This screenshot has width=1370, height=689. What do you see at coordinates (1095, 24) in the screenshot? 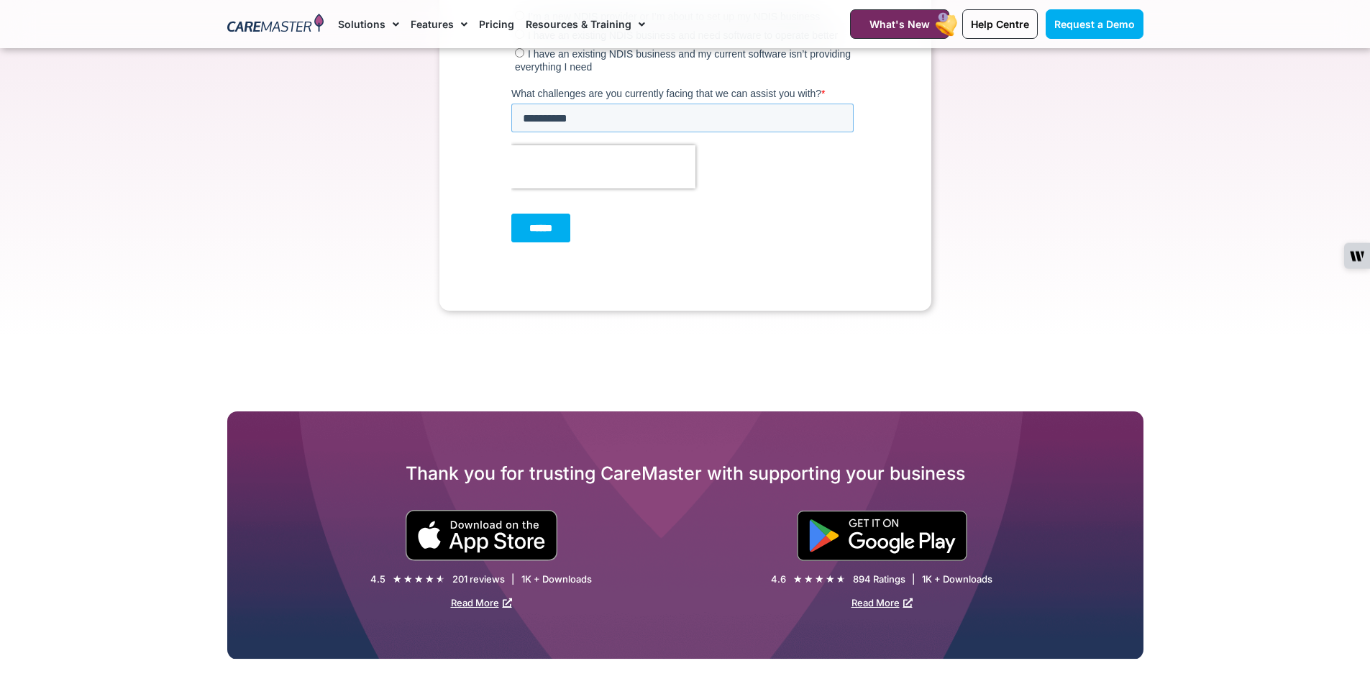
I see `span: Request a Demo` at bounding box center [1095, 24].